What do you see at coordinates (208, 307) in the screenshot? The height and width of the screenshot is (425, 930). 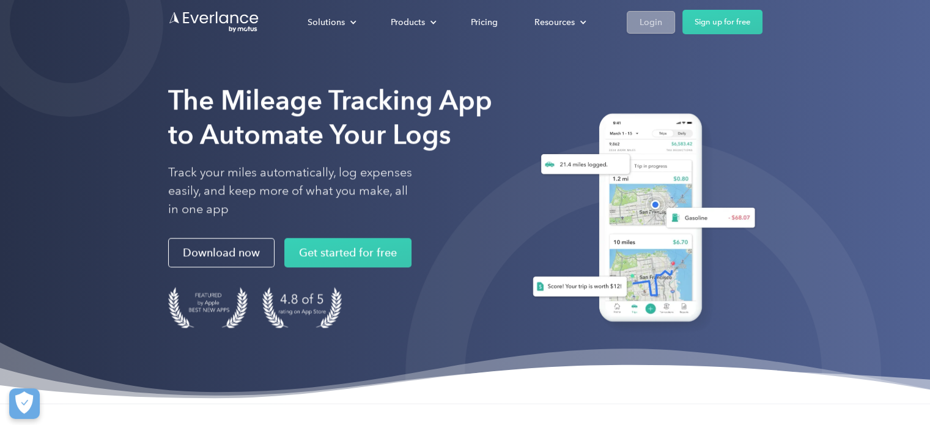 I see `img: Badge for Featured by Apple Best New Apps` at bounding box center [208, 307].